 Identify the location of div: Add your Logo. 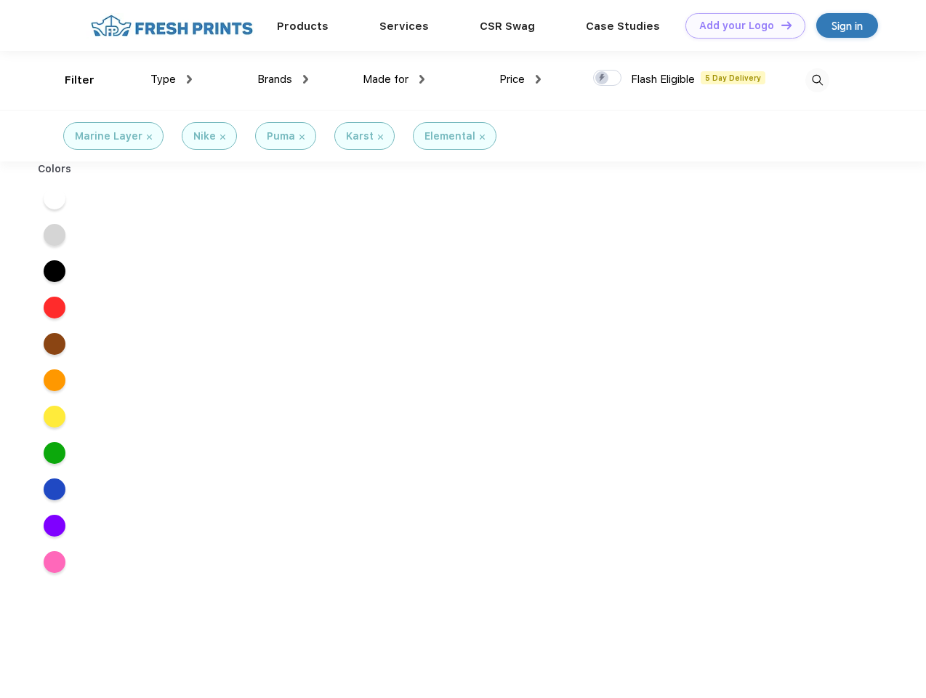
(736, 25).